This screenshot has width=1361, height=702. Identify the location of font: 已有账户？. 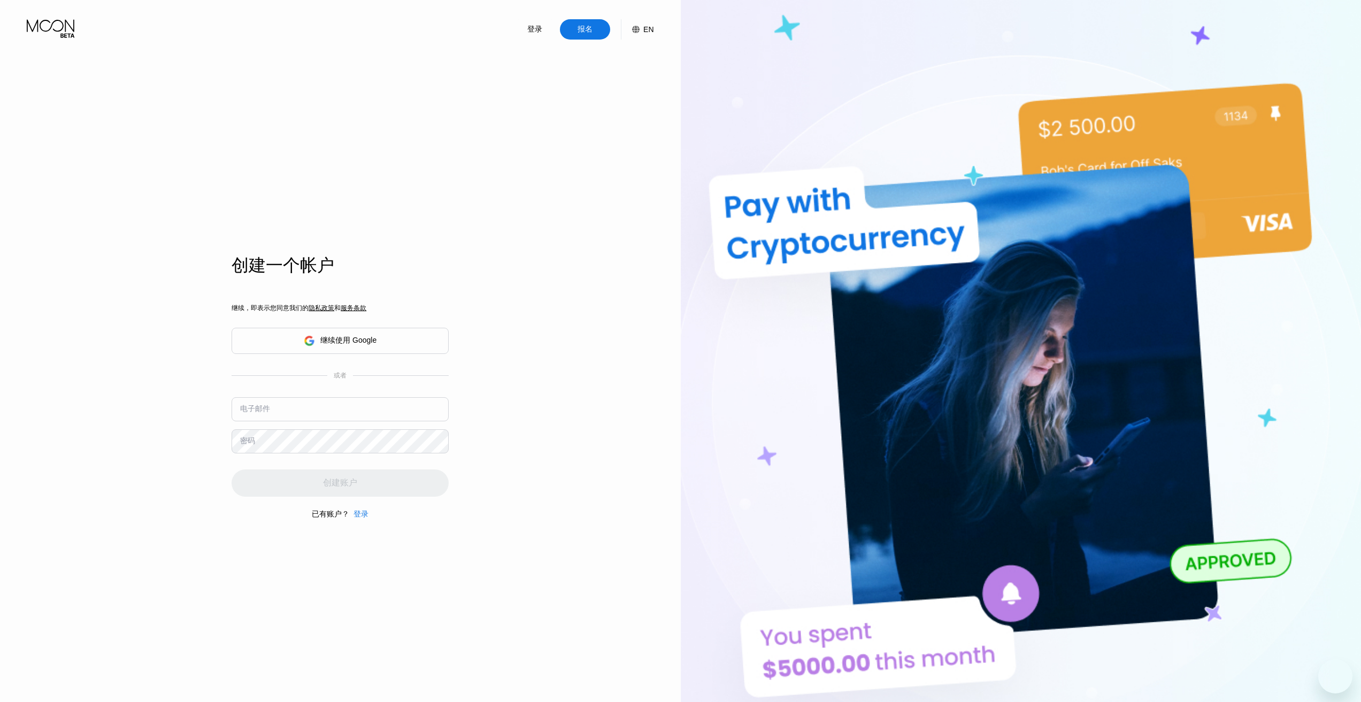
(330, 514).